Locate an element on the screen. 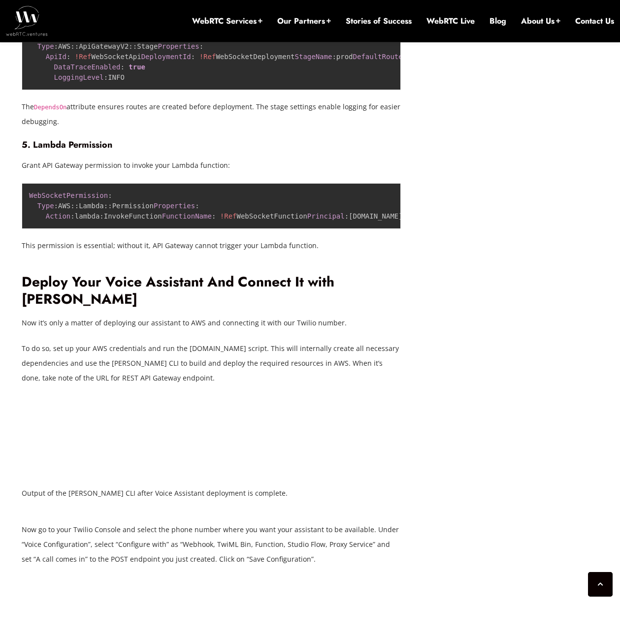  a: Stories of Success is located at coordinates (378, 21).